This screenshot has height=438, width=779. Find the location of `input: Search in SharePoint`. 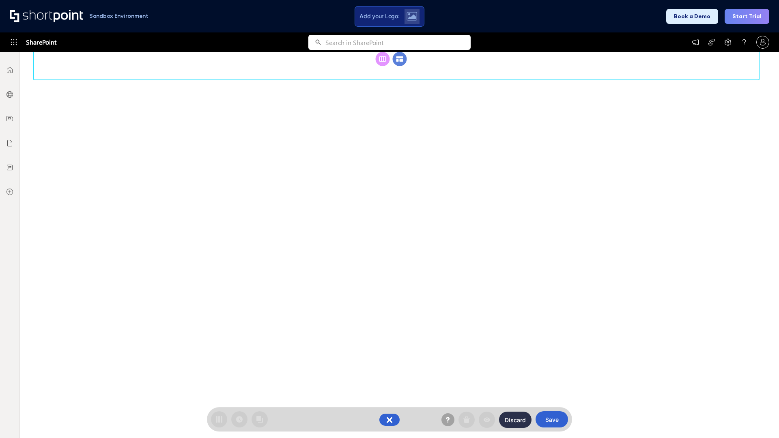

input: Search in SharePoint is located at coordinates (398, 42).